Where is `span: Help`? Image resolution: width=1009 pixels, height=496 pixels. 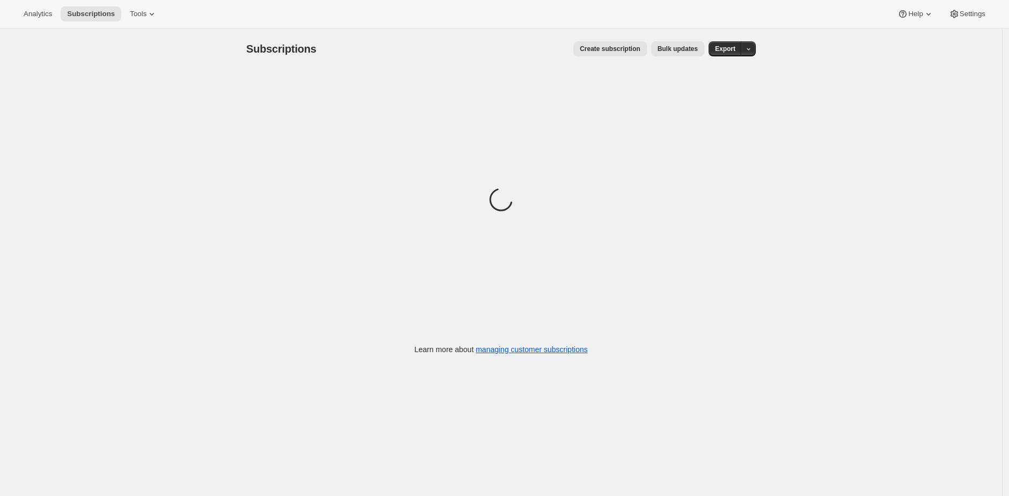 span: Help is located at coordinates (915, 14).